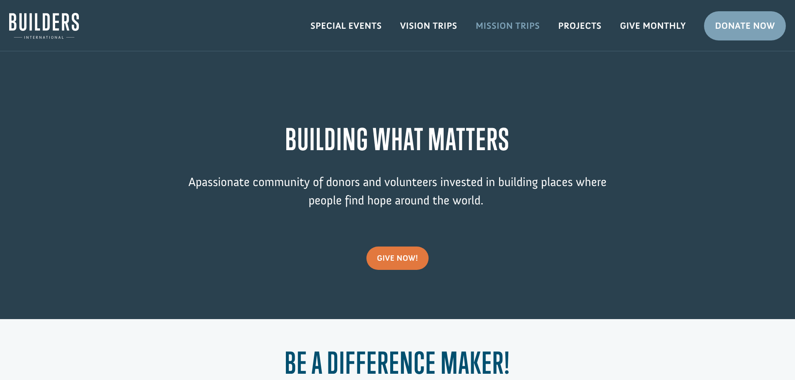 This screenshot has height=380, width=795. I want to click on img: Builders International, so click(44, 26).